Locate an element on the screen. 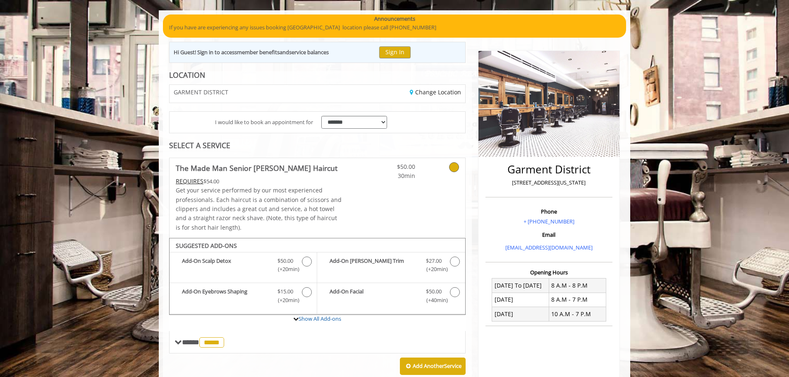 The height and width of the screenshot is (377, 789). span: 30min is located at coordinates (391, 176).